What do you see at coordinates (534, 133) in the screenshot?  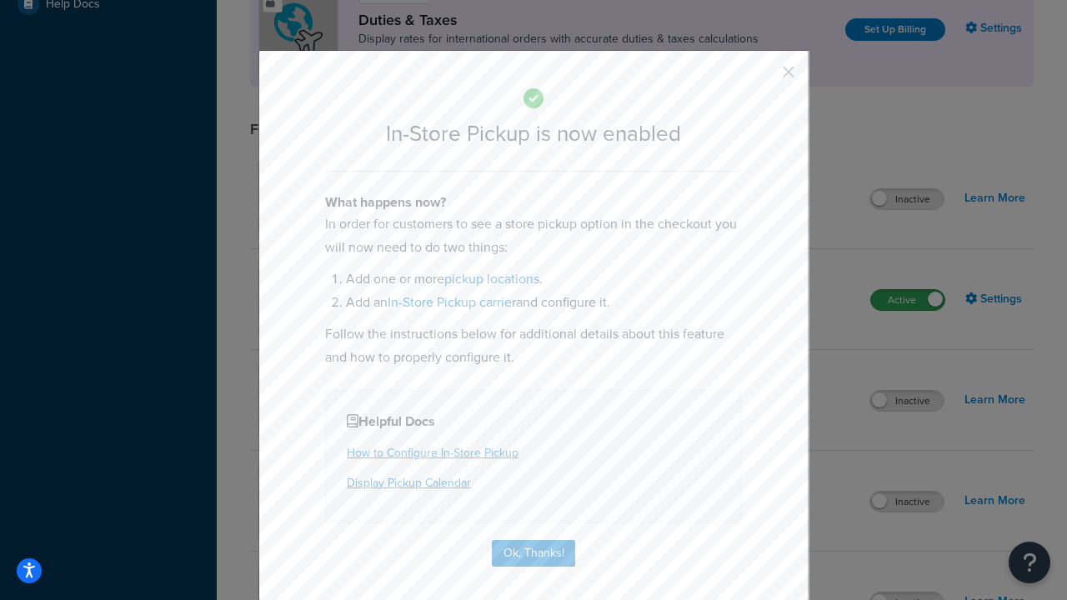 I see `h2: In-Store Pickup is now enabled` at bounding box center [534, 133].